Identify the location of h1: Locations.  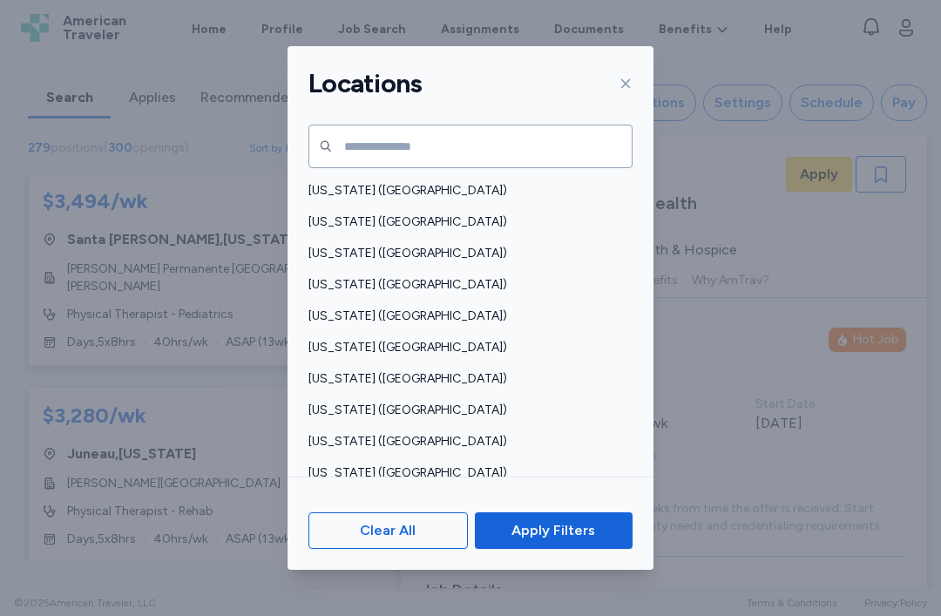
(365, 84).